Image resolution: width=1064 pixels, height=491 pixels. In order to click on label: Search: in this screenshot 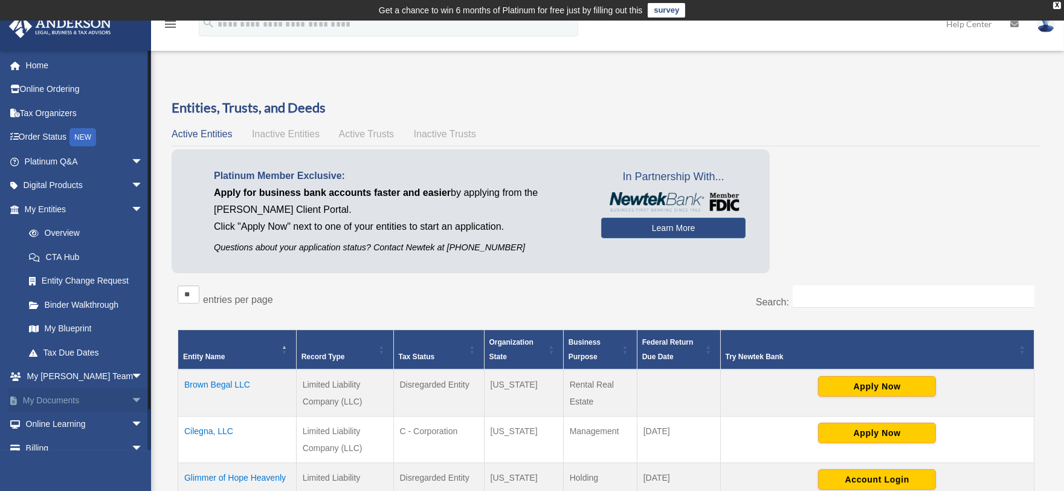, I will do `click(772, 301)`.